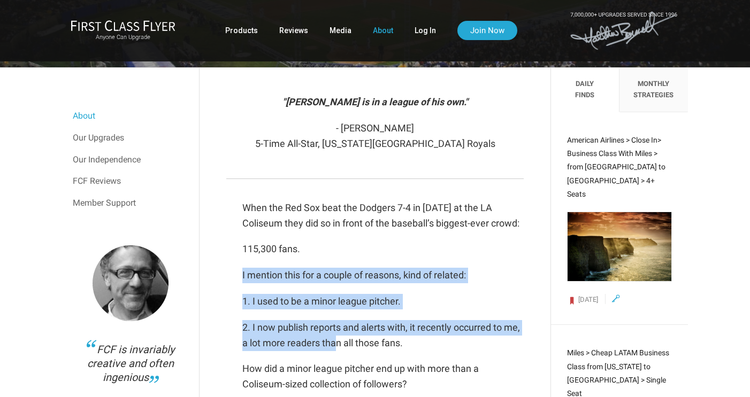  I want to click on img: First Class Flyer, so click(123, 25).